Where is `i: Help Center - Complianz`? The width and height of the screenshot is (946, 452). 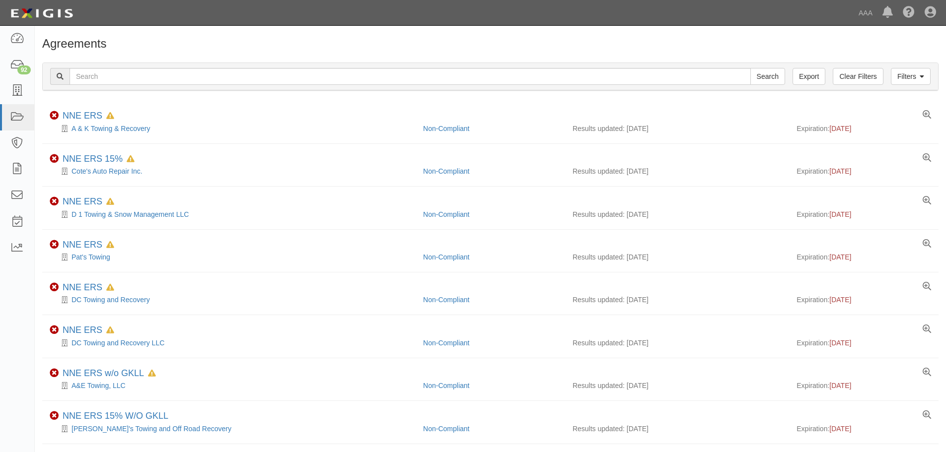 i: Help Center - Complianz is located at coordinates (908, 13).